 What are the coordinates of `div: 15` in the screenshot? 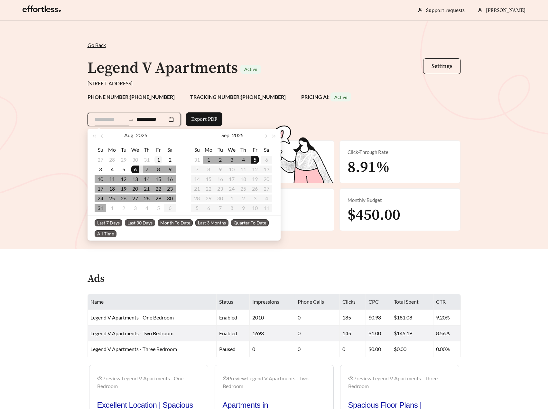 It's located at (158, 179).